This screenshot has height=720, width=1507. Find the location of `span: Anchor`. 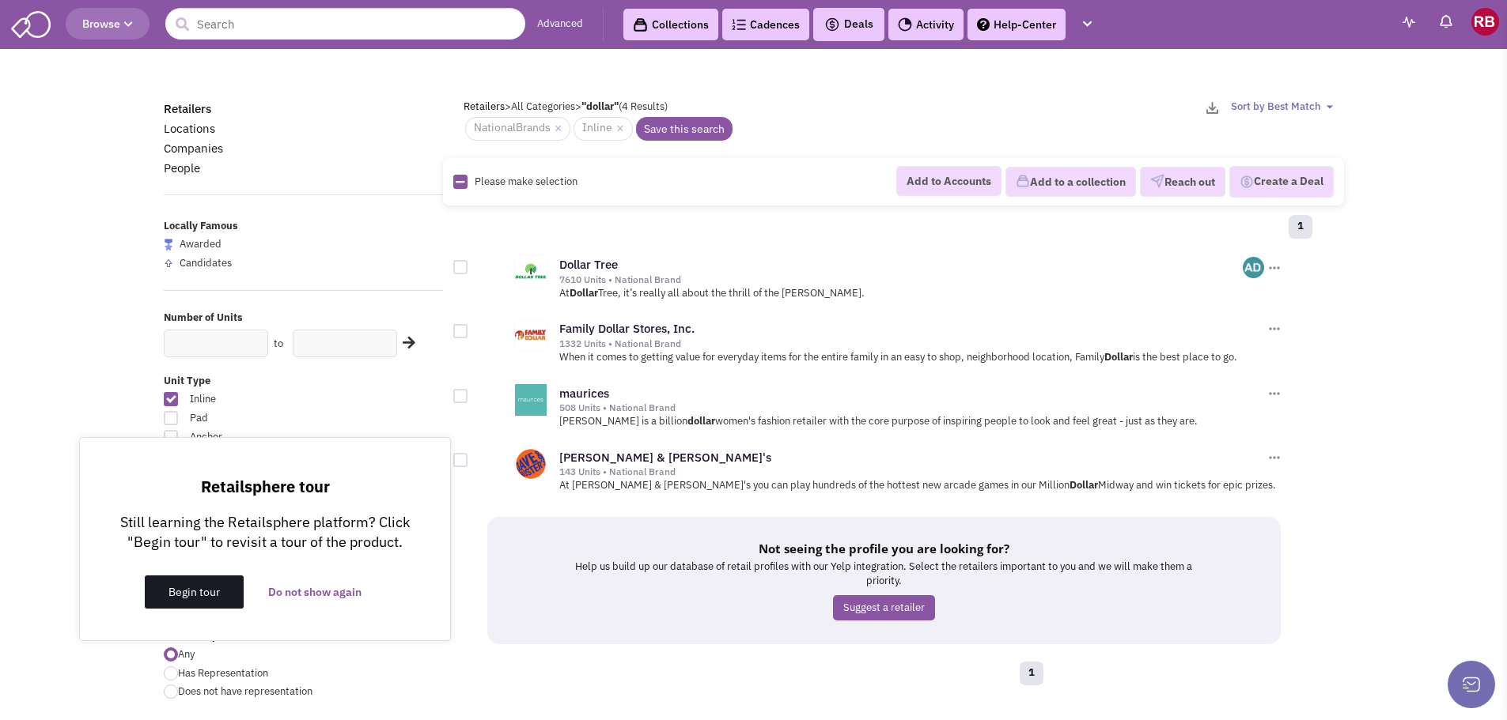

span: Anchor is located at coordinates (267, 437).